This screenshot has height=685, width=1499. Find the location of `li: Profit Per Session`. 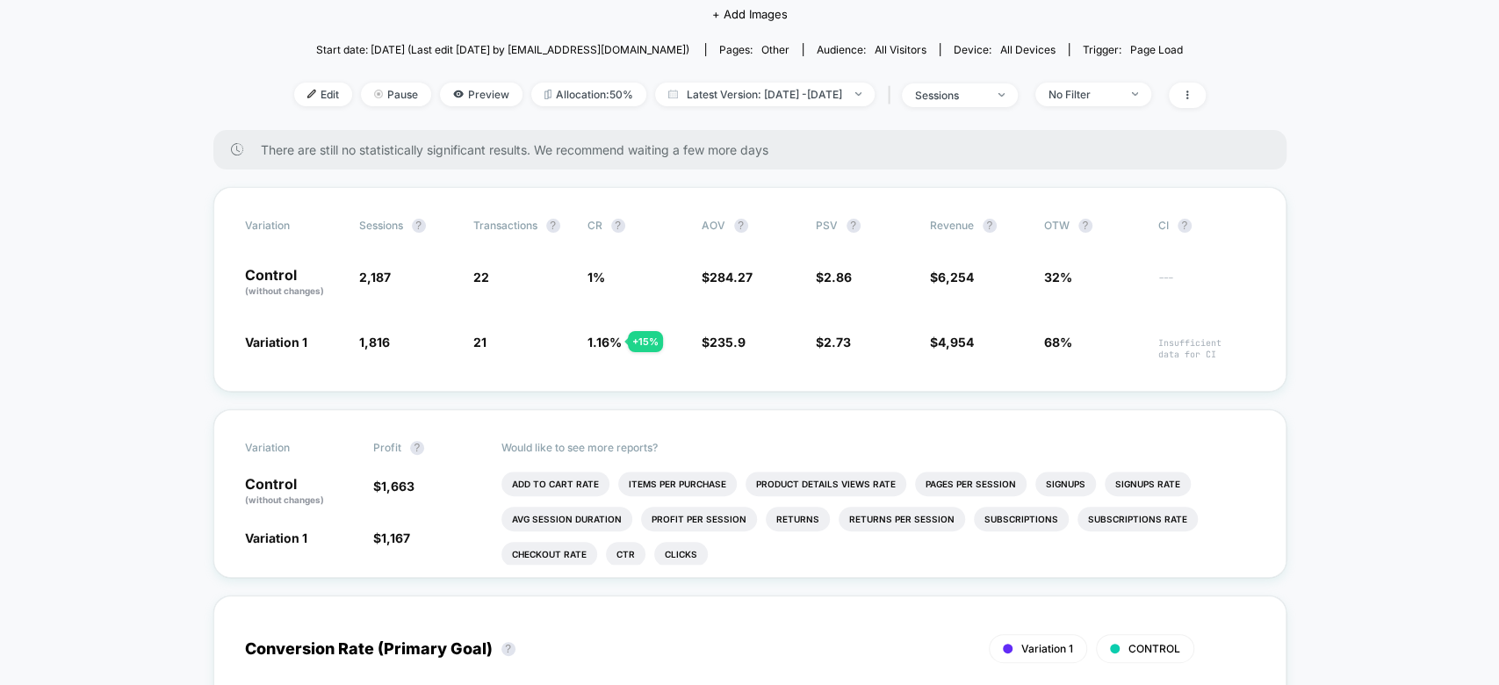

li: Profit Per Session is located at coordinates (699, 519).